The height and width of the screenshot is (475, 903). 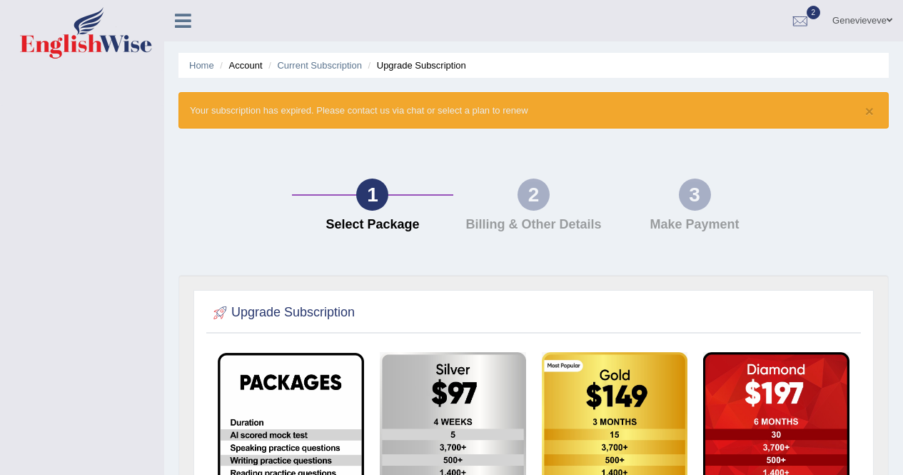 What do you see at coordinates (534, 225) in the screenshot?
I see `h4: Billing & Other Details` at bounding box center [534, 225].